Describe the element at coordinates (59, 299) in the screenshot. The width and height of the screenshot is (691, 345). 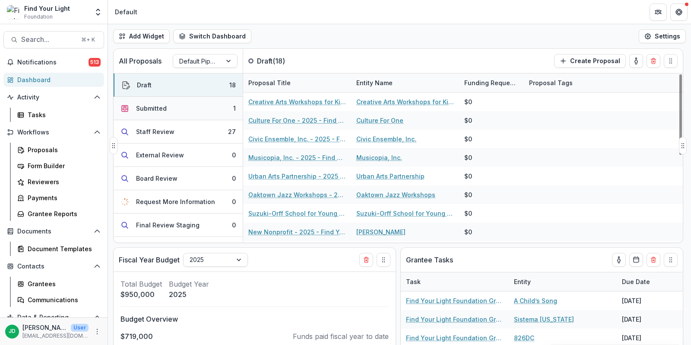
I see `a: Communications` at that location.